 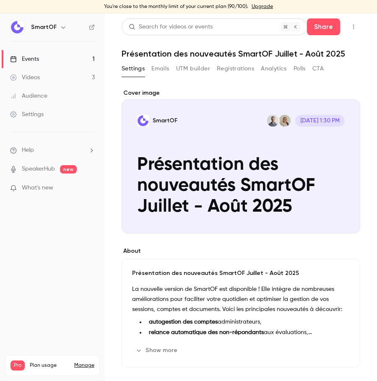 What do you see at coordinates (151, 278) in the screenshot?
I see `button: Envoyer un message…` at bounding box center [151, 278].